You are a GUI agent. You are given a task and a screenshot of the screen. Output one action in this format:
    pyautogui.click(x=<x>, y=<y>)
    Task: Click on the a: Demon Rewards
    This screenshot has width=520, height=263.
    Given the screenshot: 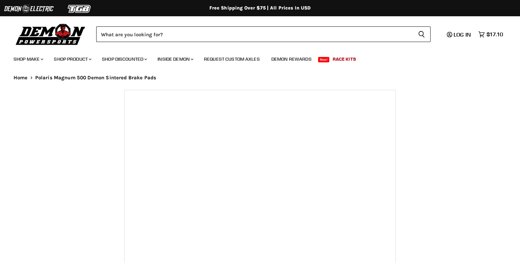 What is the action you would take?
    pyautogui.click(x=291, y=59)
    